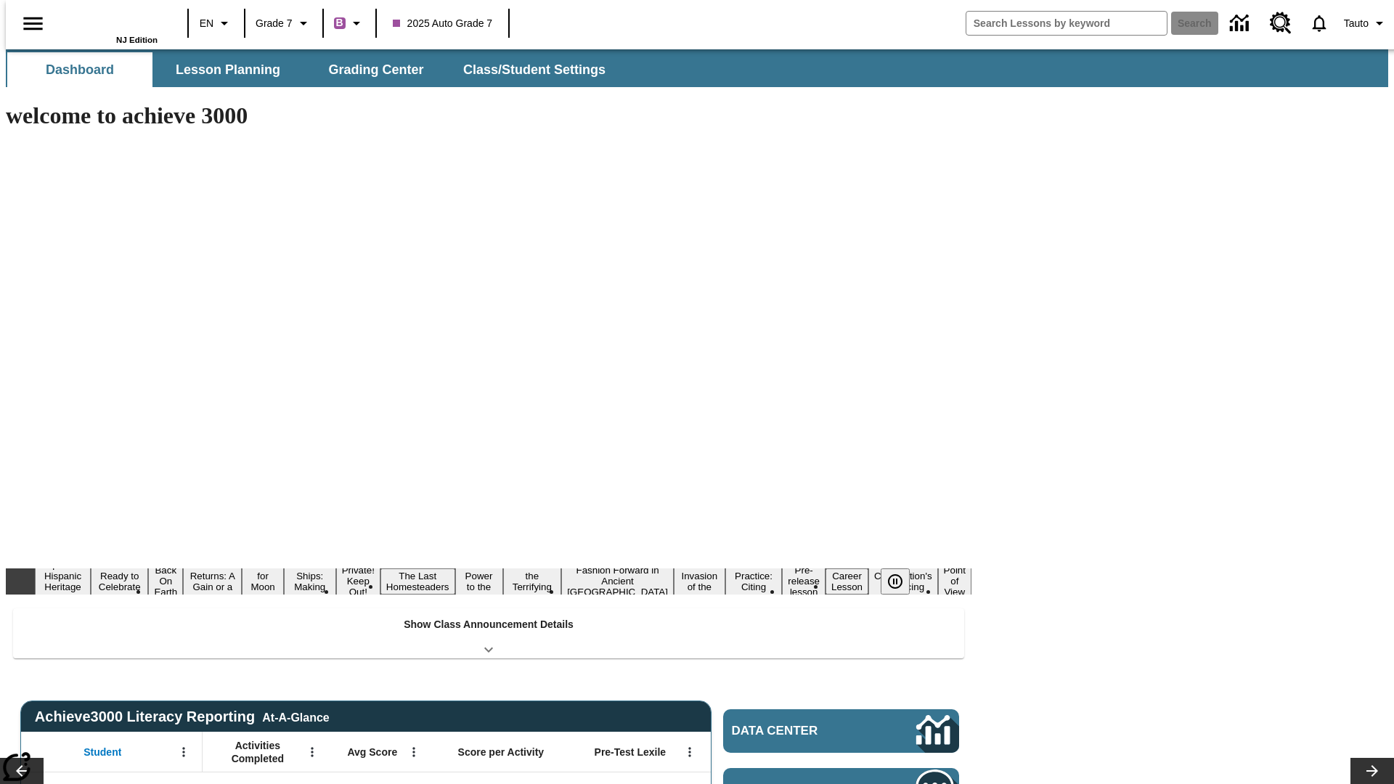 The width and height of the screenshot is (1394, 784). What do you see at coordinates (216, 23) in the screenshot?
I see `button: Language: EN, Select a language` at bounding box center [216, 23].